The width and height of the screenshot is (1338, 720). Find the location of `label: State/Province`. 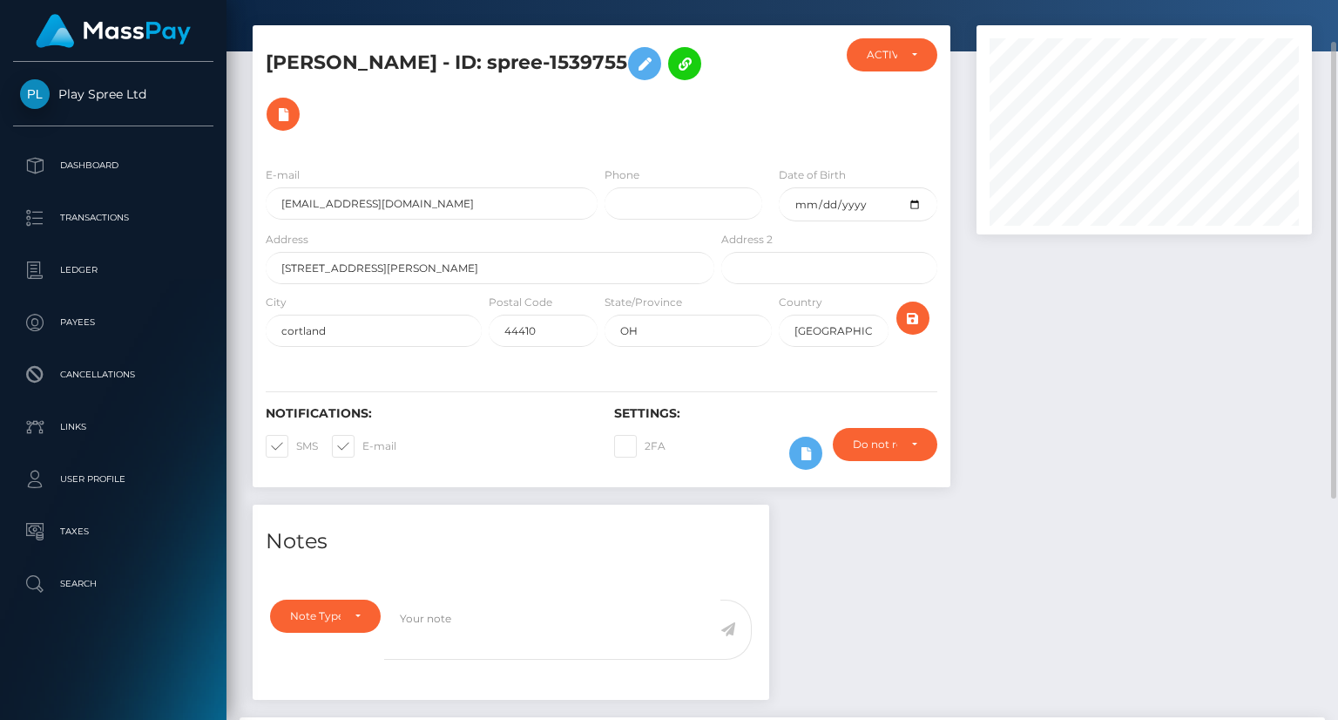

label: State/Province is located at coordinates (643, 302).